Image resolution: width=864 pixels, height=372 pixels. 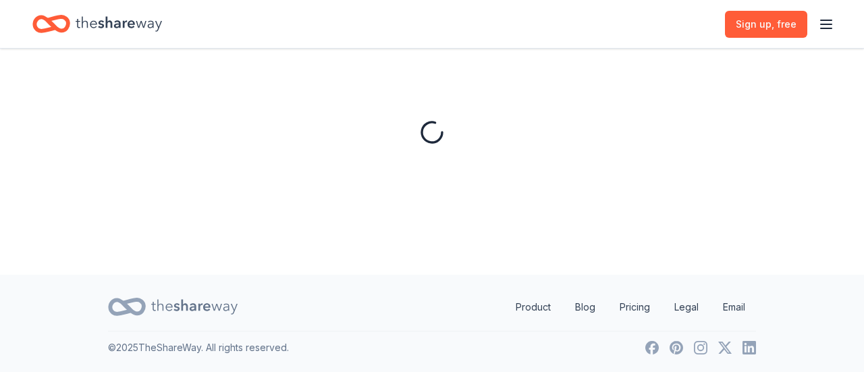 What do you see at coordinates (634, 307) in the screenshot?
I see `a: Pricing` at bounding box center [634, 307].